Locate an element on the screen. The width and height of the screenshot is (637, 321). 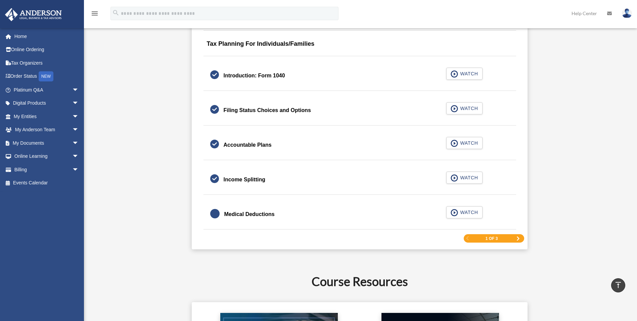
i: vertical_align_top is located at coordinates (619, 285).